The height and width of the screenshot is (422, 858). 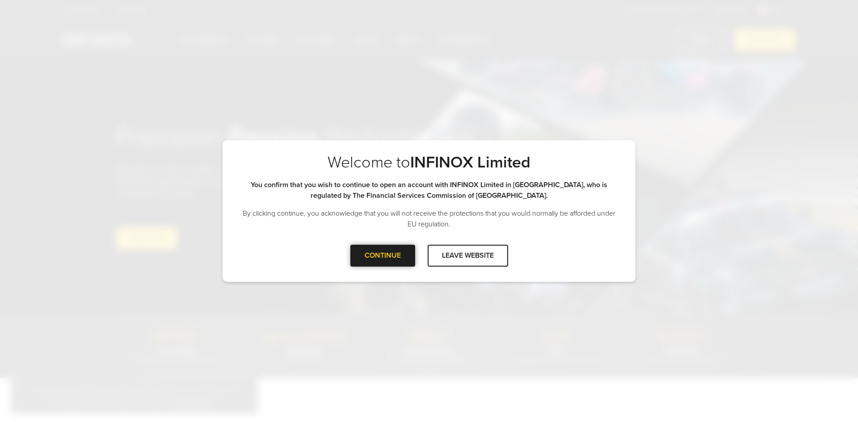 What do you see at coordinates (429, 219) in the screenshot?
I see `p: By clicking continue, you acknowledge that you will not receive the protections that you would no...` at bounding box center [429, 219].